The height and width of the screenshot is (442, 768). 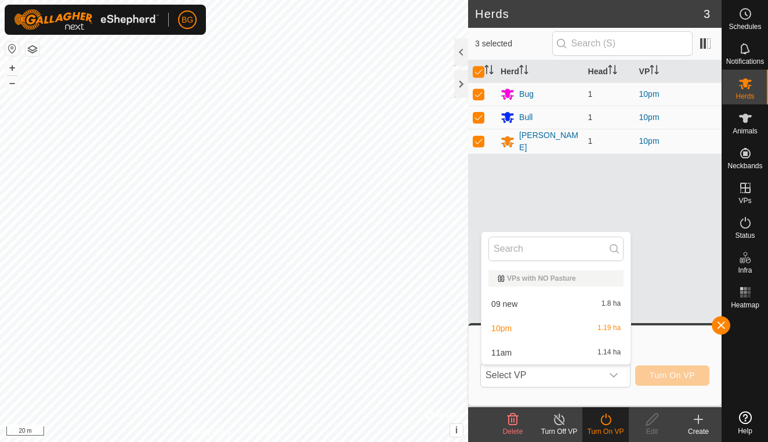 What do you see at coordinates (32, 49) in the screenshot?
I see `button: Map Layers` at bounding box center [32, 49].